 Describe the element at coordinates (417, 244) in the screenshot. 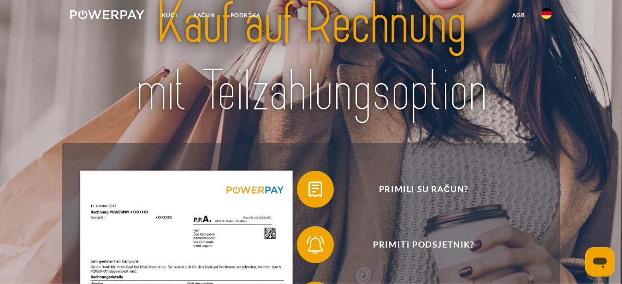

I see `button: Primiti podsjetnik?` at that location.